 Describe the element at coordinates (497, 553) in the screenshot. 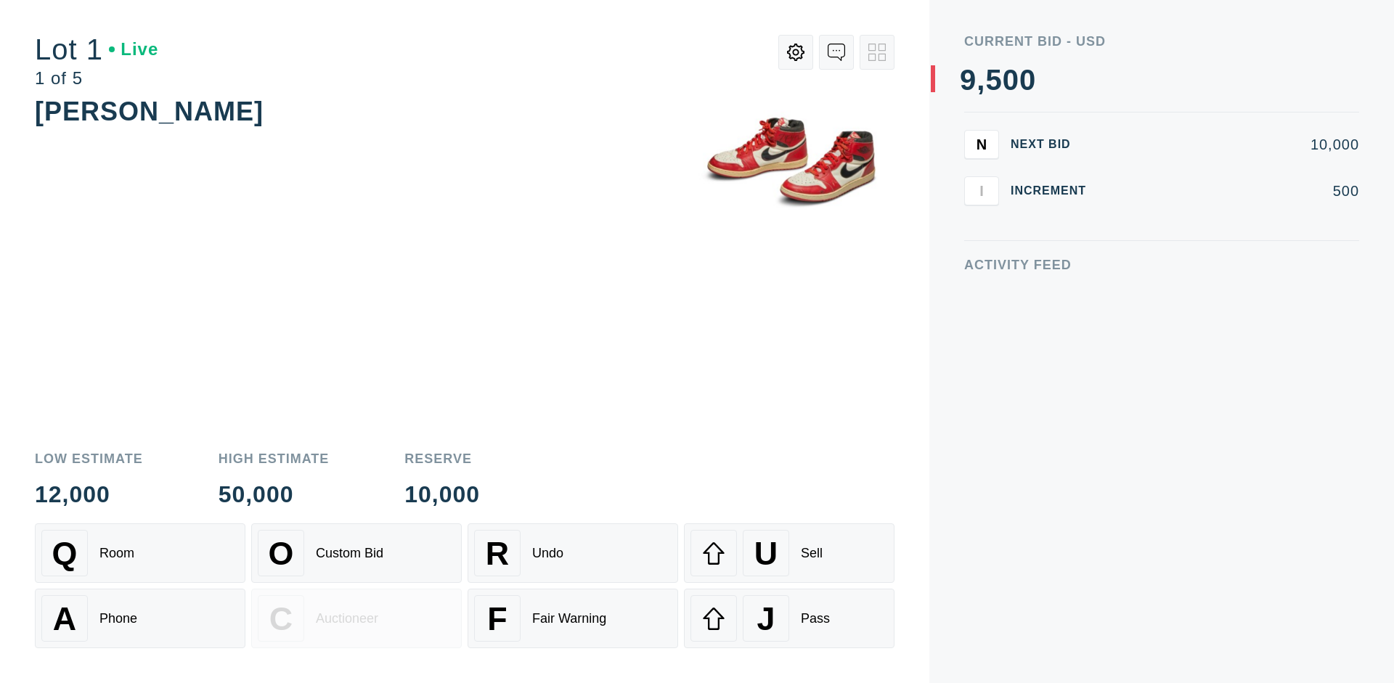

I see `span: R` at that location.